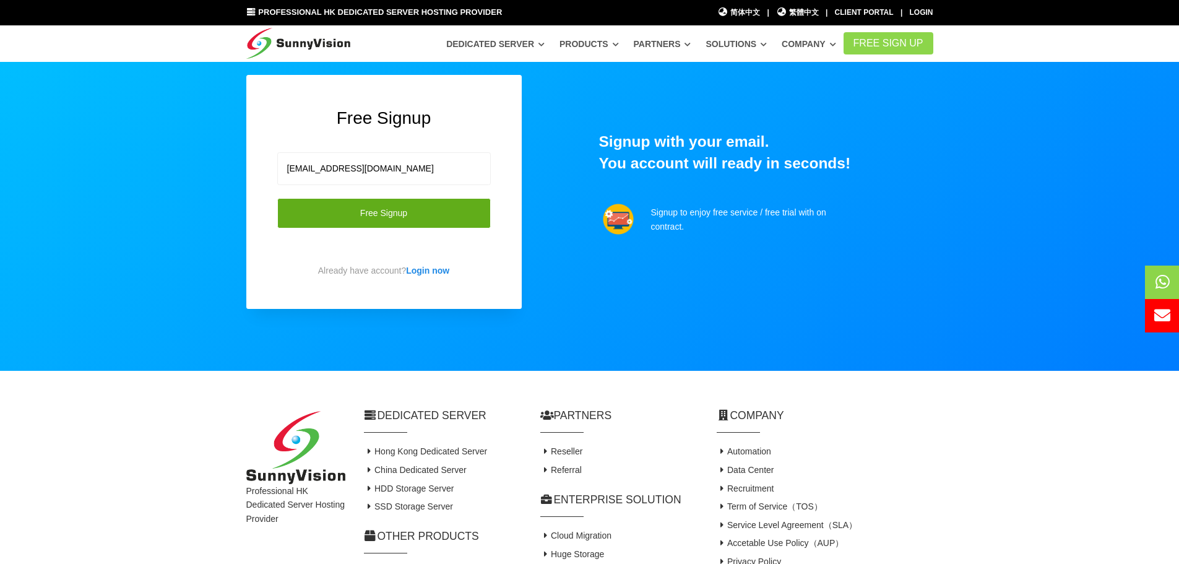  What do you see at coordinates (442, 536) in the screenshot?
I see `h2: Other Products` at bounding box center [442, 536].